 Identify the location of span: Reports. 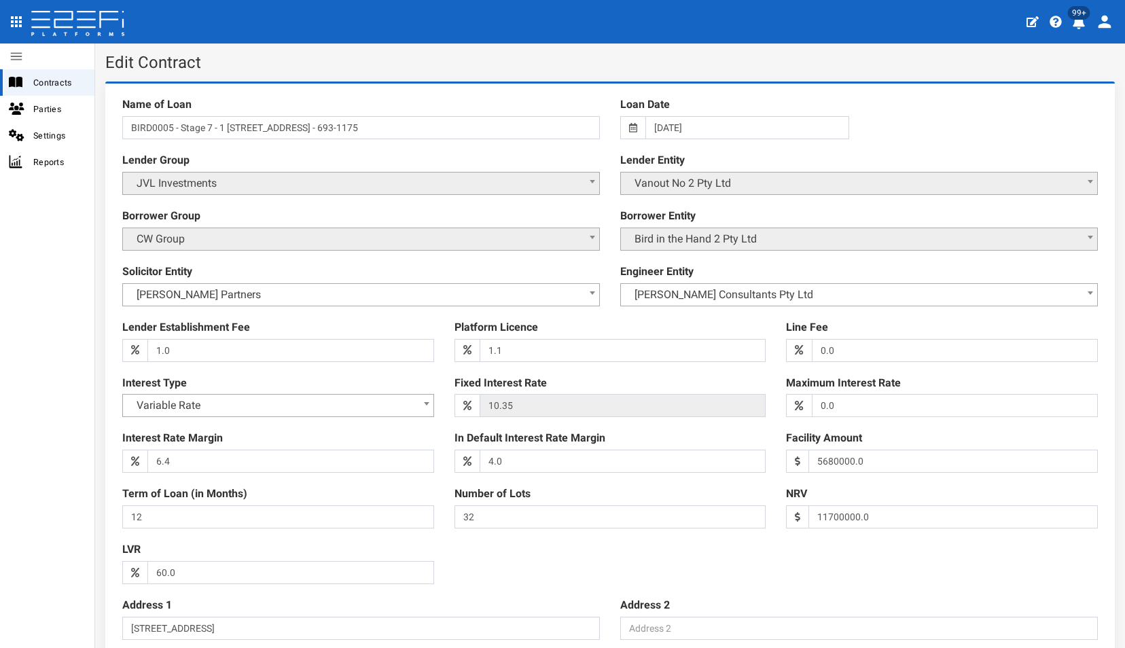
(58, 162).